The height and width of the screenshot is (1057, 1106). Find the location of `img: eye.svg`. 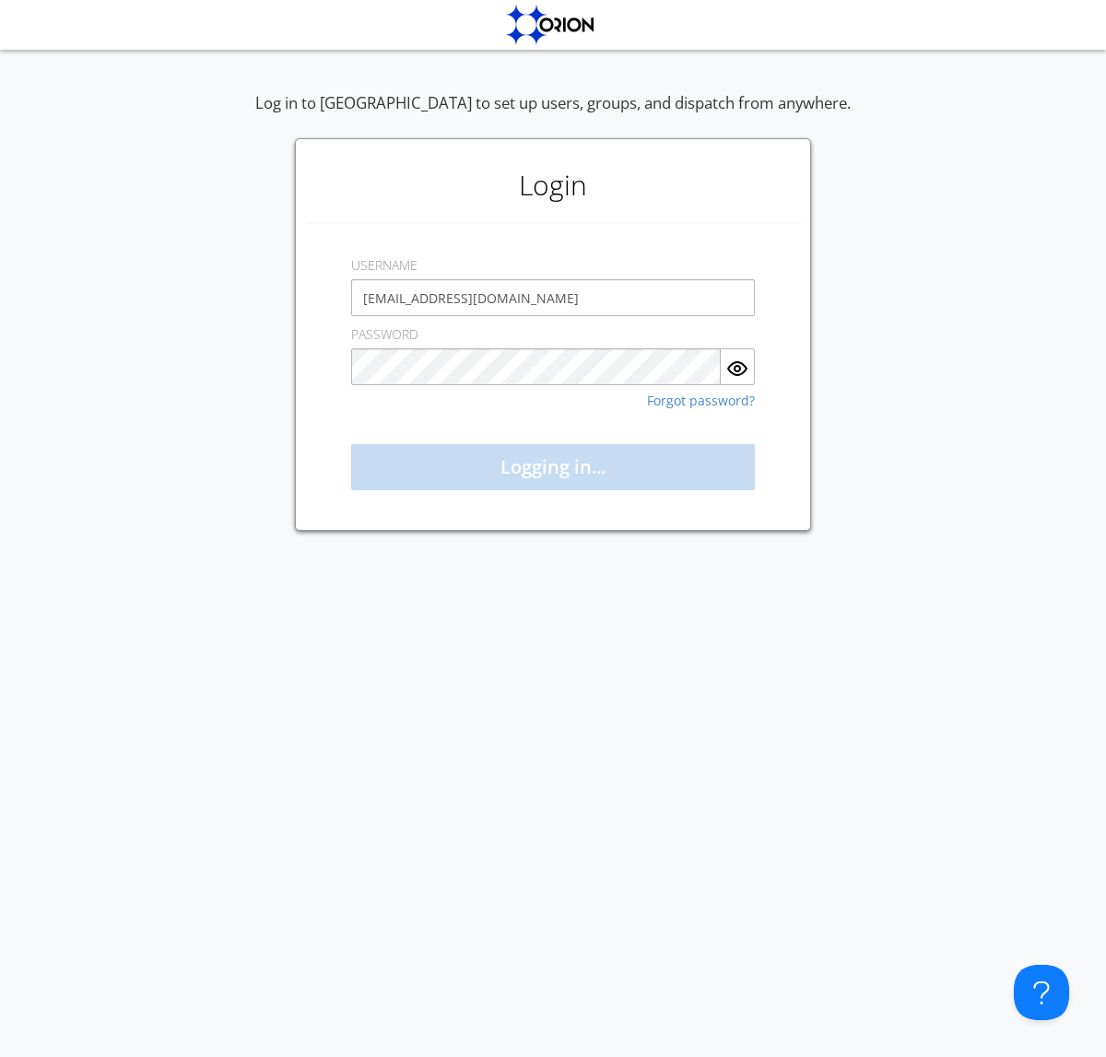

img: eye.svg is located at coordinates (737, 369).